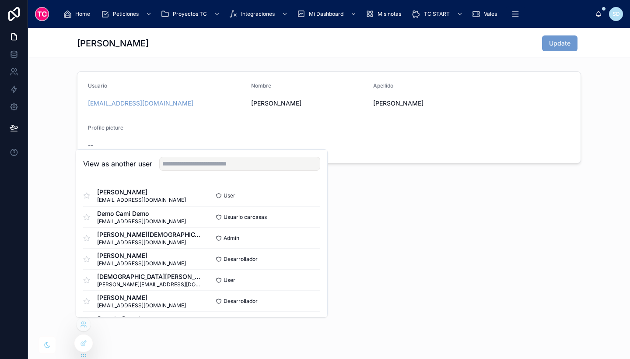  I want to click on span: Demo Cami Demo, so click(141, 214).